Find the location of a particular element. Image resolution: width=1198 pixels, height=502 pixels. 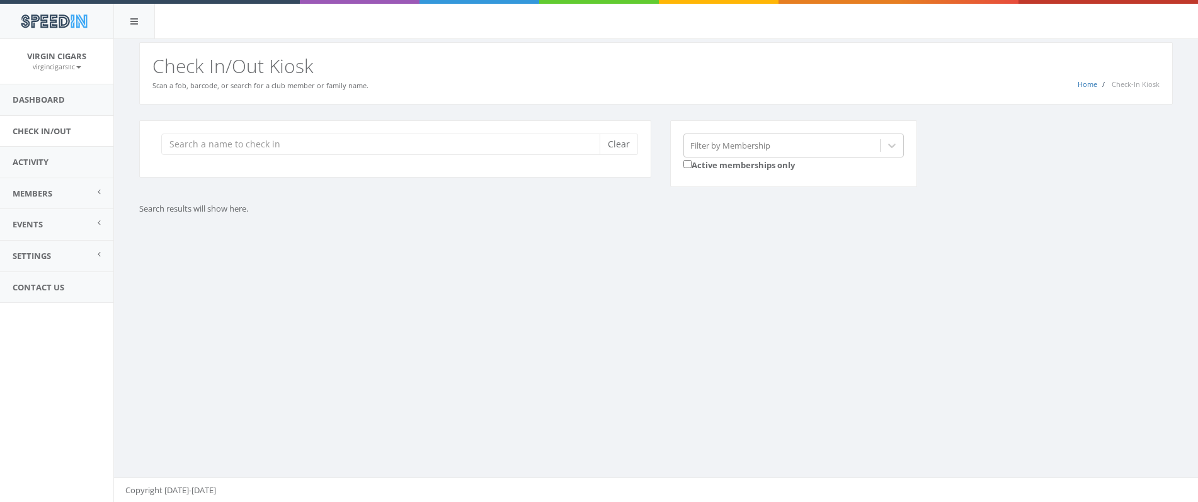

p: Search results will show here. is located at coordinates (432, 208).